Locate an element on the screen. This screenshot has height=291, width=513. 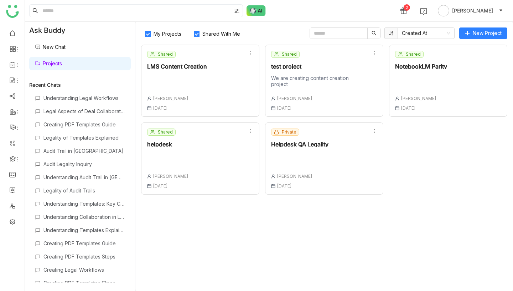
div: Understanding Legal Workflows is located at coordinates (84, 98).